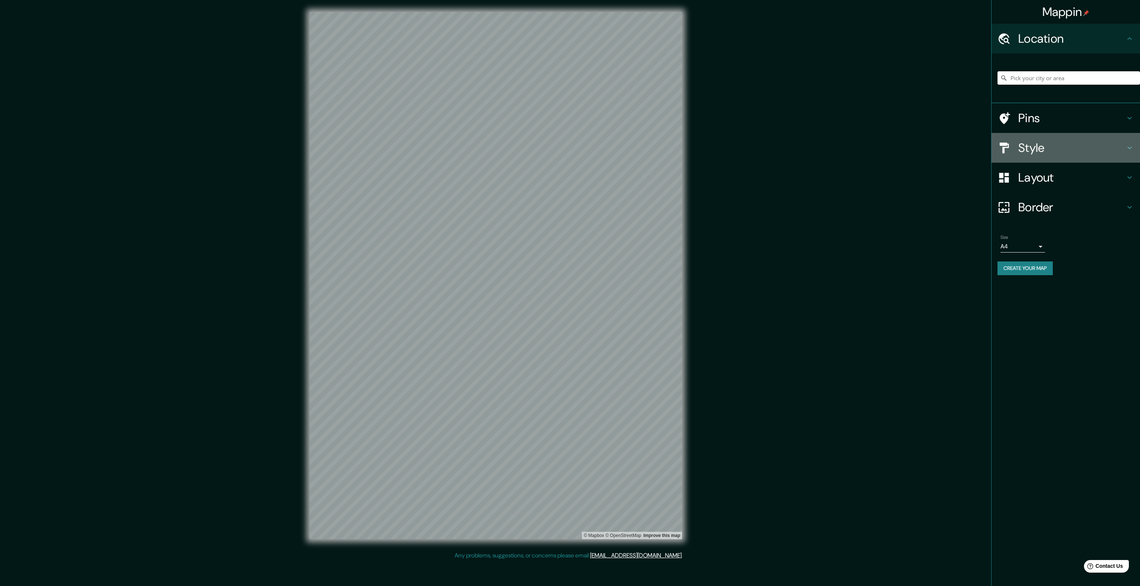 Image resolution: width=1140 pixels, height=586 pixels. Describe the element at coordinates (623, 535) in the screenshot. I see `a: OpenStreetMap` at that location.